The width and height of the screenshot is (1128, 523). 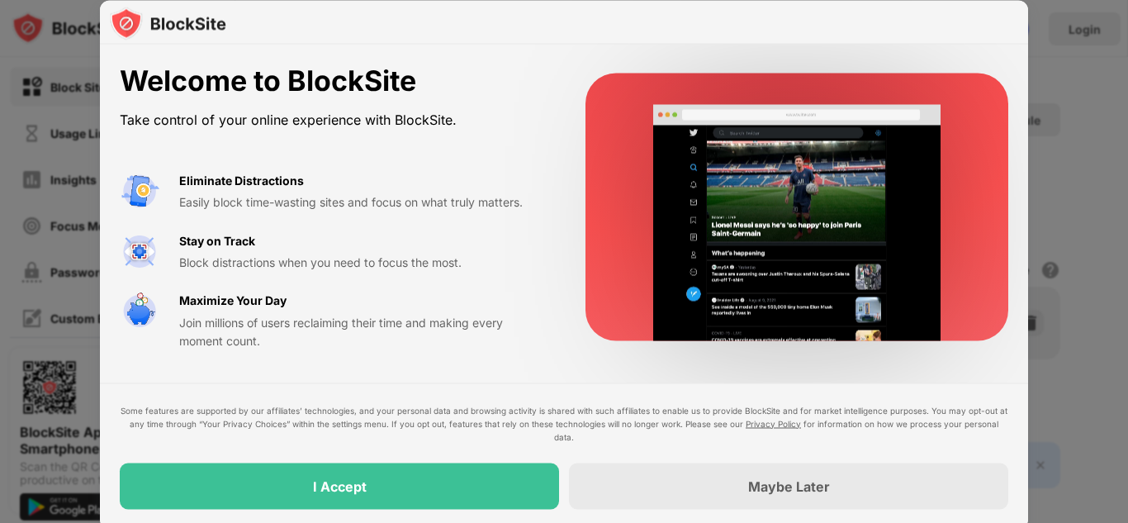 What do you see at coordinates (140, 311) in the screenshot?
I see `img: value-safe-time.svg` at bounding box center [140, 311].